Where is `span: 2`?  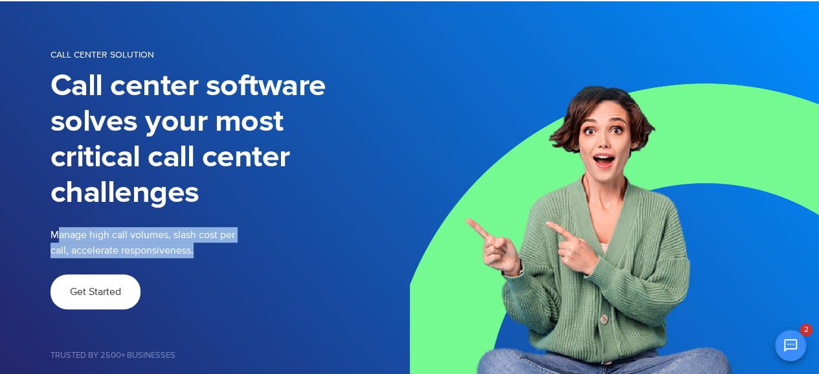
span: 2 is located at coordinates (806, 330).